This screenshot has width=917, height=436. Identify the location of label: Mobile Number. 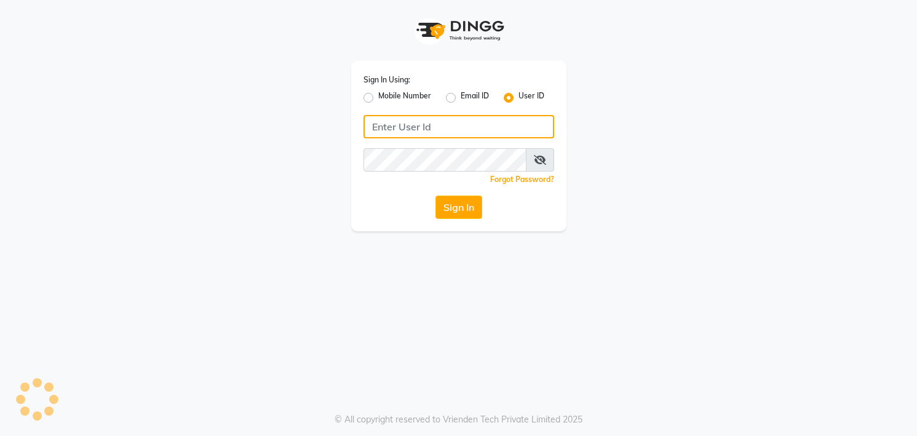
(405, 98).